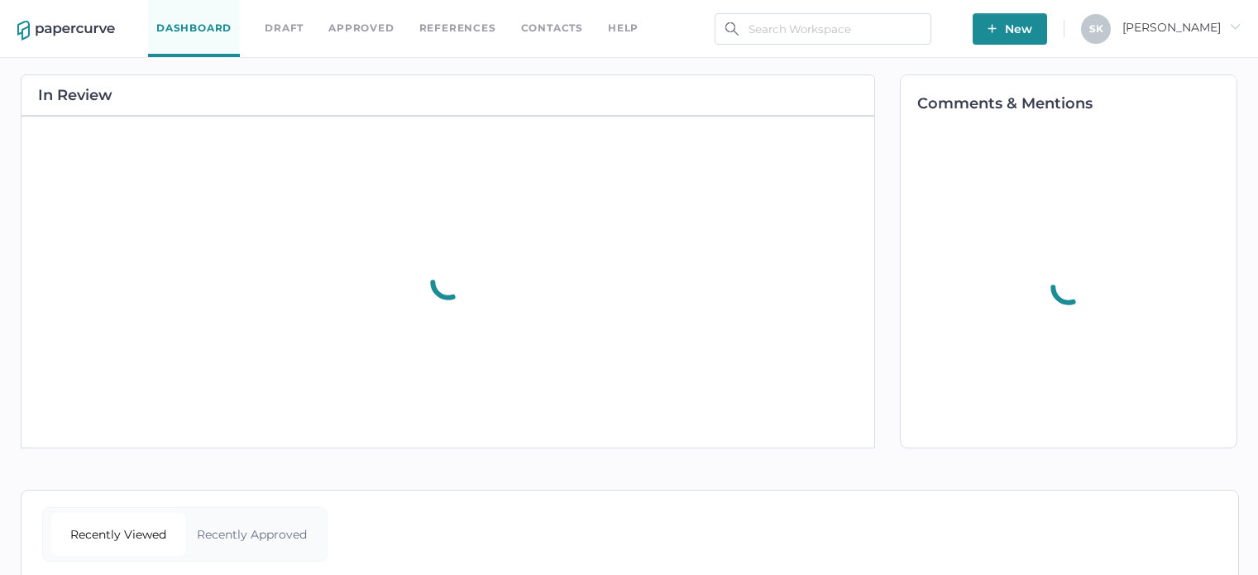 The image size is (1258, 575). I want to click on img: search.bf03fe8b.svg, so click(732, 29).